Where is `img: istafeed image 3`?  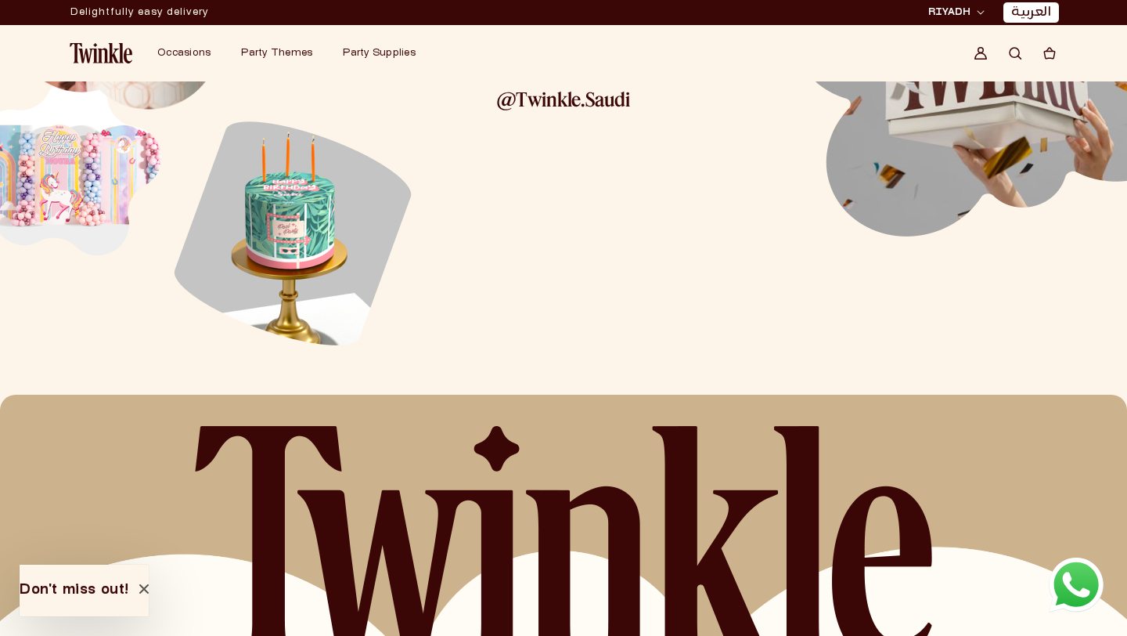
img: istafeed image 3 is located at coordinates (293, 233).